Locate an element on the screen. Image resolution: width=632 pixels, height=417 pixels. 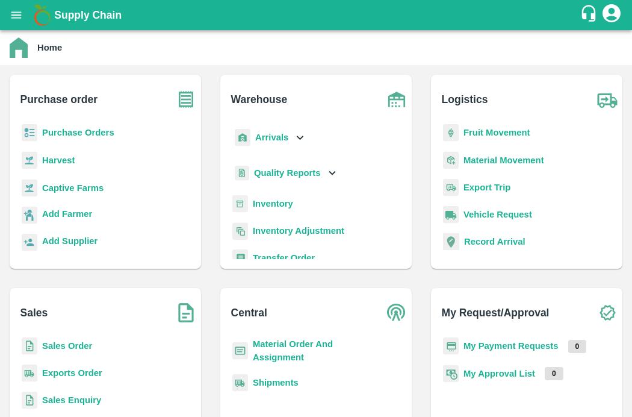
b: Logistics is located at coordinates (465, 99).